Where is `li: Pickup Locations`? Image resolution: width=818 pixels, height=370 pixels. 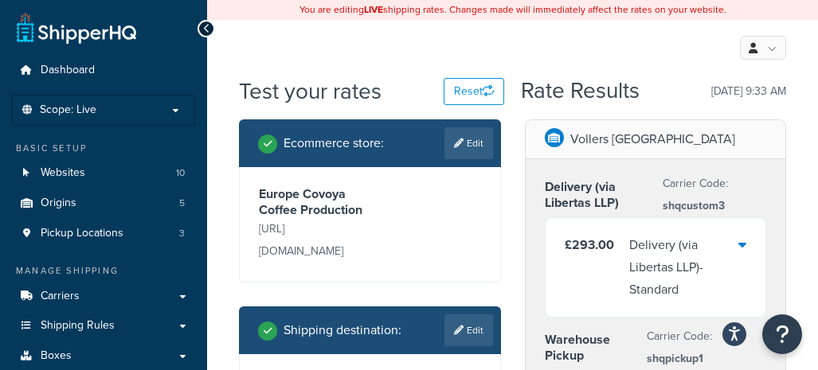
li: Pickup Locations is located at coordinates (104, 233).